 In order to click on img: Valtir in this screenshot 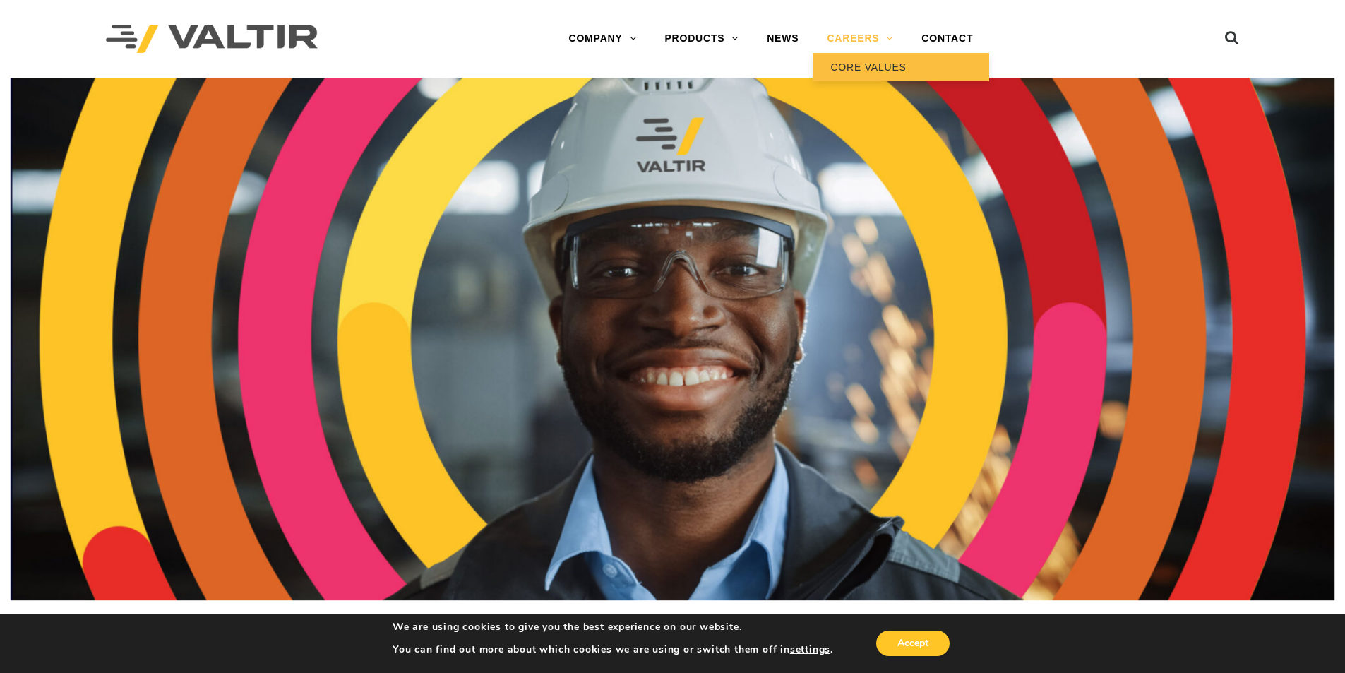, I will do `click(212, 39)`.